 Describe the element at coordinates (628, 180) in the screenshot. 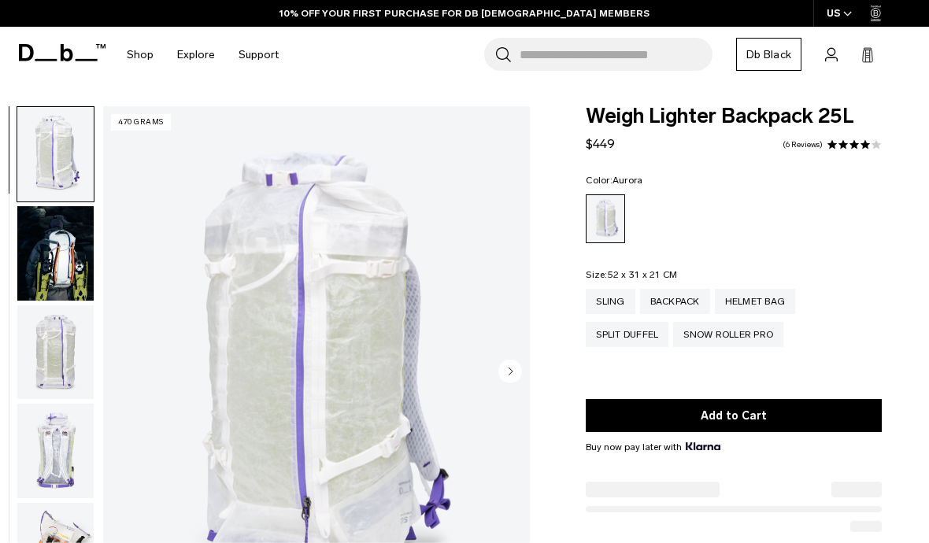

I see `span: Aurora` at that location.